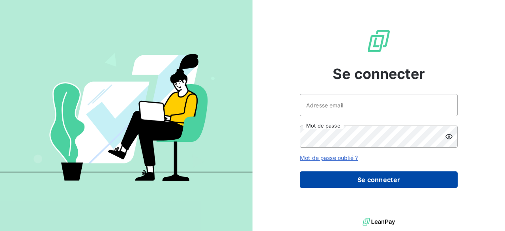 This screenshot has height=231, width=505. I want to click on a: Mot de passe oublié ?, so click(328, 157).